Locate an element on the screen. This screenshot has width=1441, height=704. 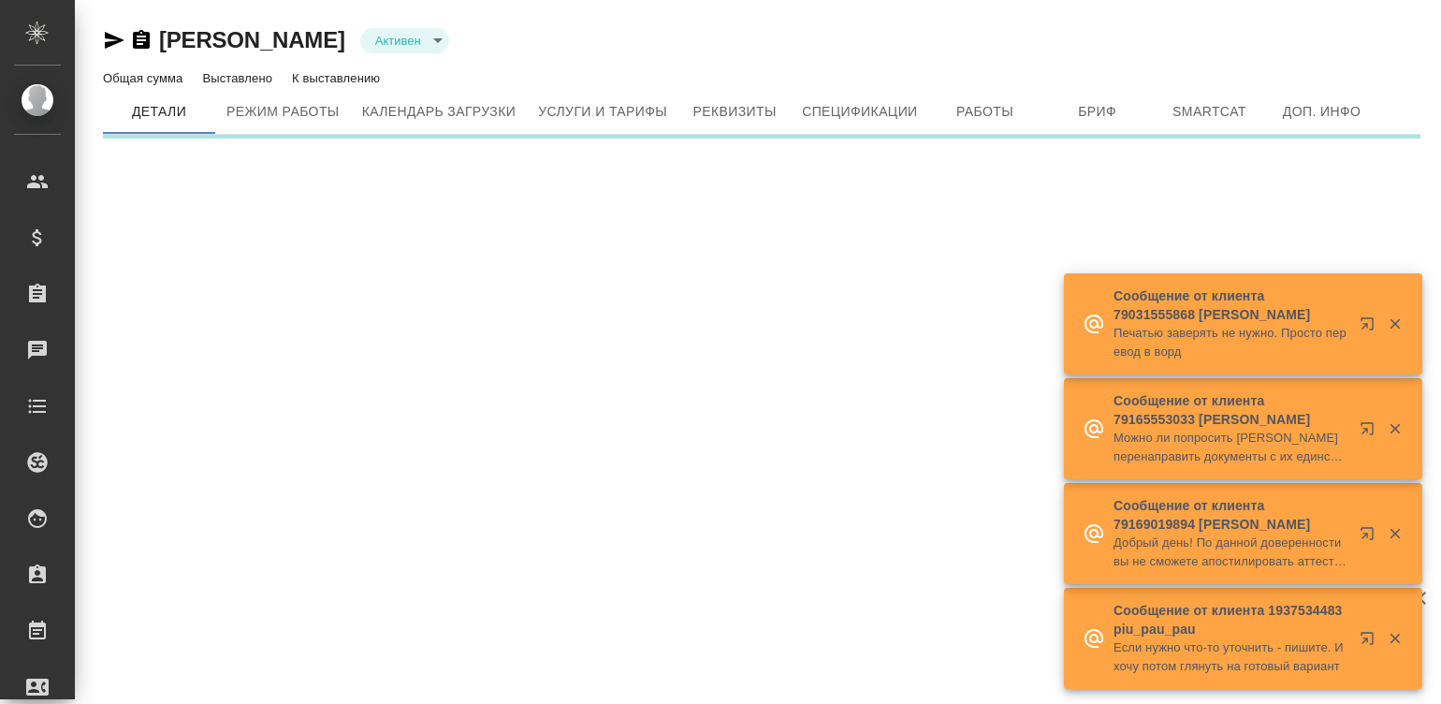
button: Активен is located at coordinates (398, 40).